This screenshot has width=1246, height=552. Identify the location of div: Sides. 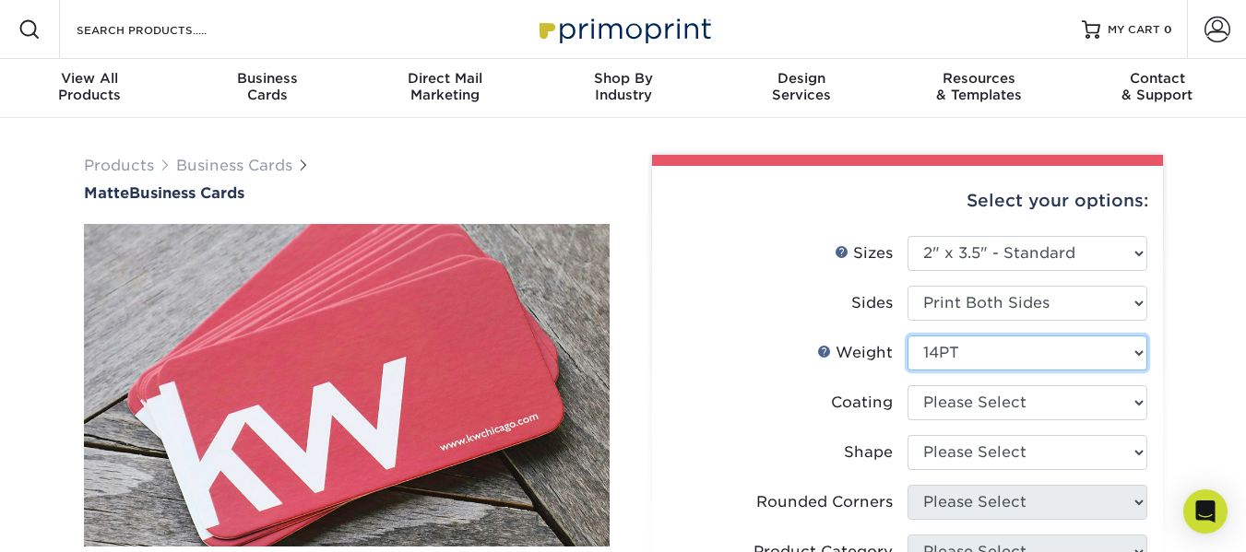
(871, 303).